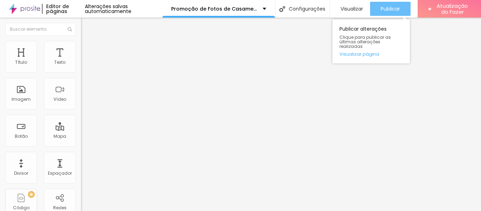 This screenshot has height=211, width=481. What do you see at coordinates (363, 29) in the screenshot?
I see `font: Publicar alterações` at bounding box center [363, 29].